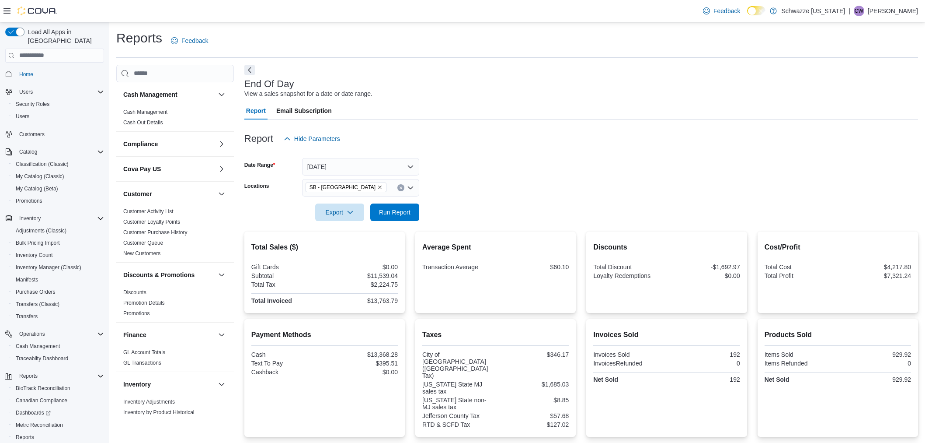  I want to click on h3: End Of Day, so click(269, 84).